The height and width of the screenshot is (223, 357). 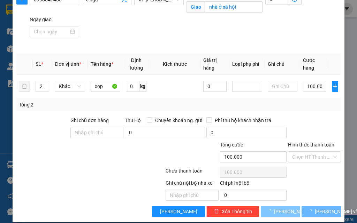 I want to click on span: Giá trị hàng, so click(x=210, y=64).